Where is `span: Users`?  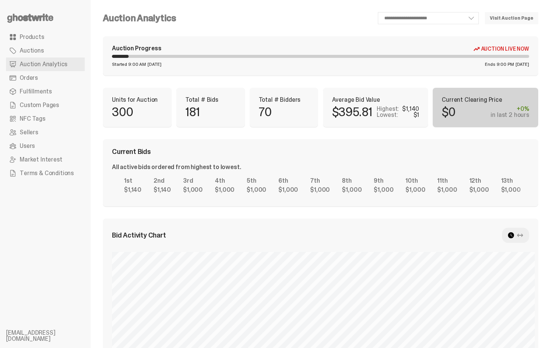
span: Users is located at coordinates (27, 146).